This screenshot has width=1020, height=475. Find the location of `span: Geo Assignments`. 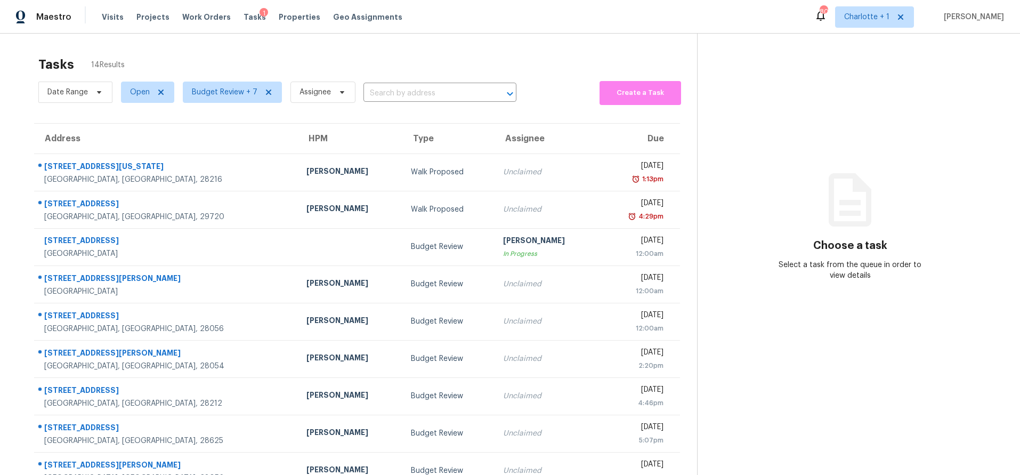

span: Geo Assignments is located at coordinates (368, 17).